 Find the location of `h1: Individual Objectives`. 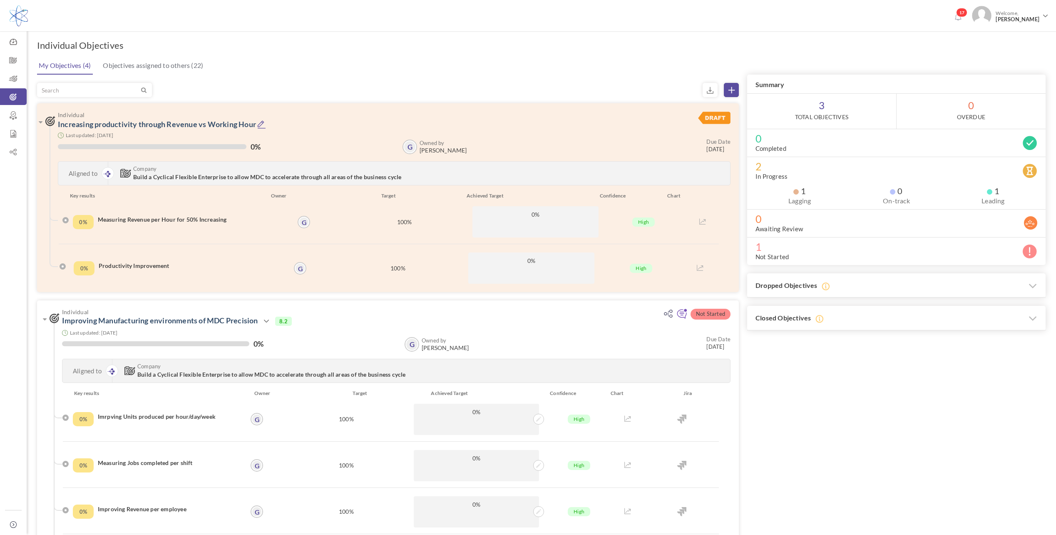

h1: Individual Objectives is located at coordinates (80, 45).